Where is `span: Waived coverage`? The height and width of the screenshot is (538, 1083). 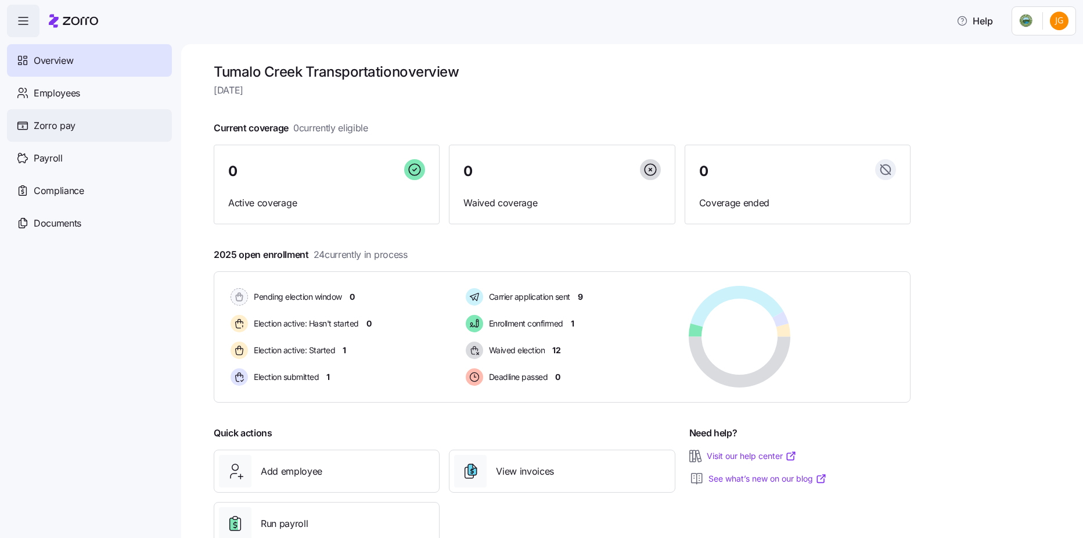 span: Waived coverage is located at coordinates (561, 203).